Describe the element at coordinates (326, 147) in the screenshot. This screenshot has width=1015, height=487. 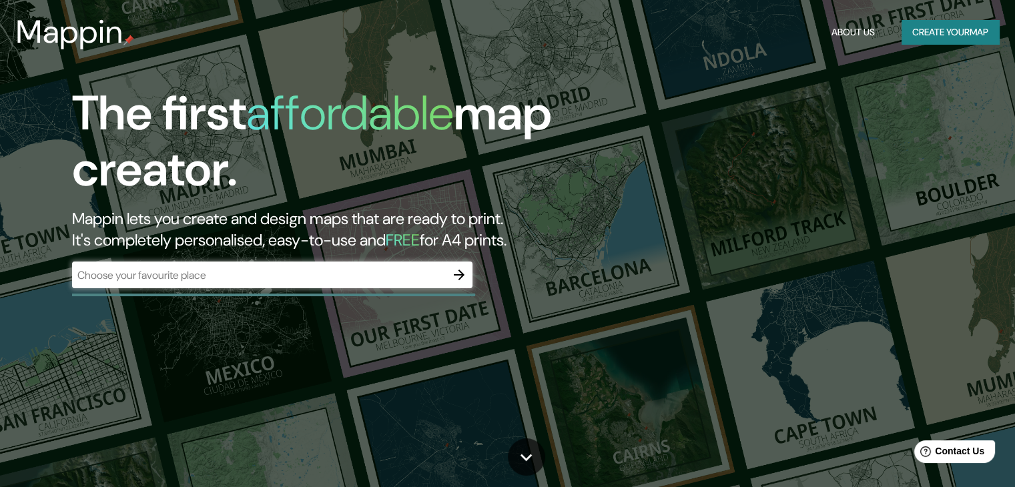
I see `h1: The first map creator.` at that location.